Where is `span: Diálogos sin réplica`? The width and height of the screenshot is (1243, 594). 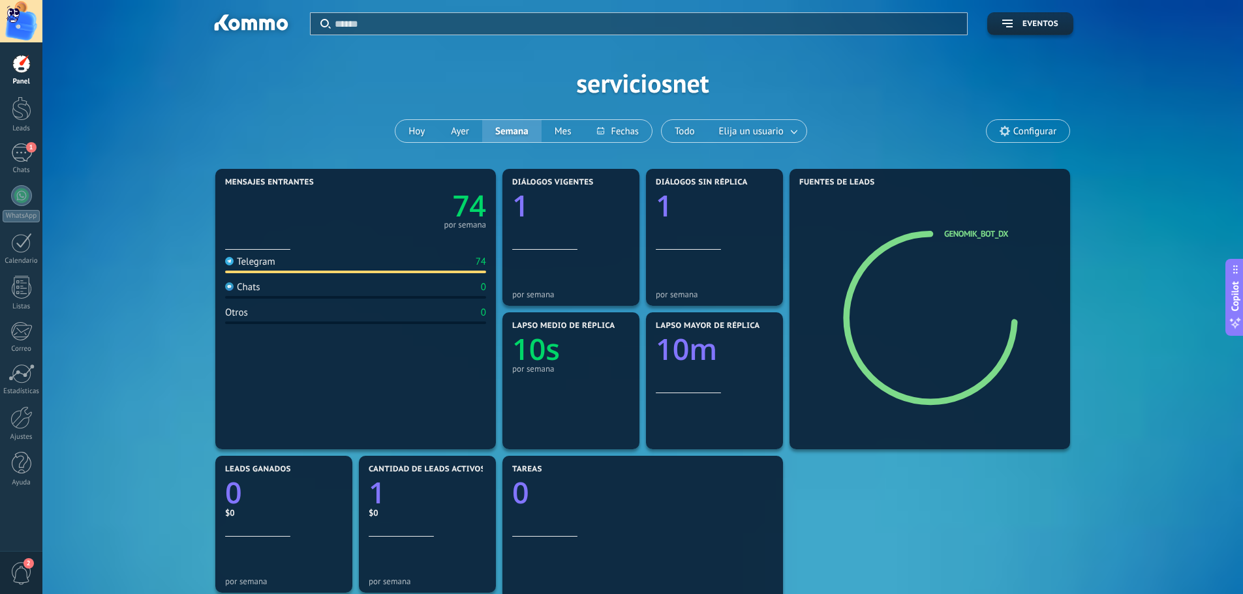 span: Diálogos sin réplica is located at coordinates (701, 183).